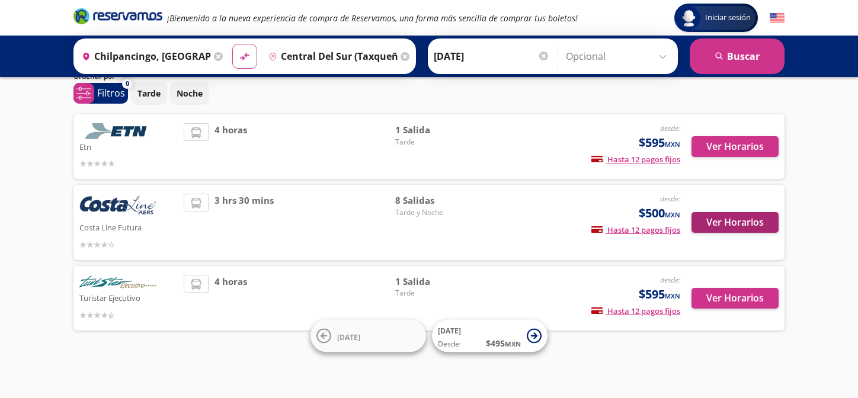 This screenshot has width=858, height=398. What do you see at coordinates (372, 18) in the screenshot?
I see `em: ¡Bienvenido a la nueva experiencia de compra de Reservamos, una forma más sencilla de comprar tus...` at bounding box center [372, 18].